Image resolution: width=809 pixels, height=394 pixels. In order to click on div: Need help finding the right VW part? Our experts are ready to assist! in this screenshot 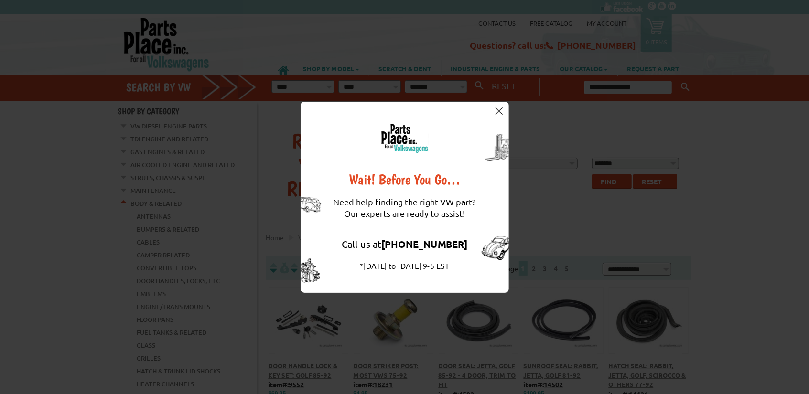, I will do `click(405, 208)`.